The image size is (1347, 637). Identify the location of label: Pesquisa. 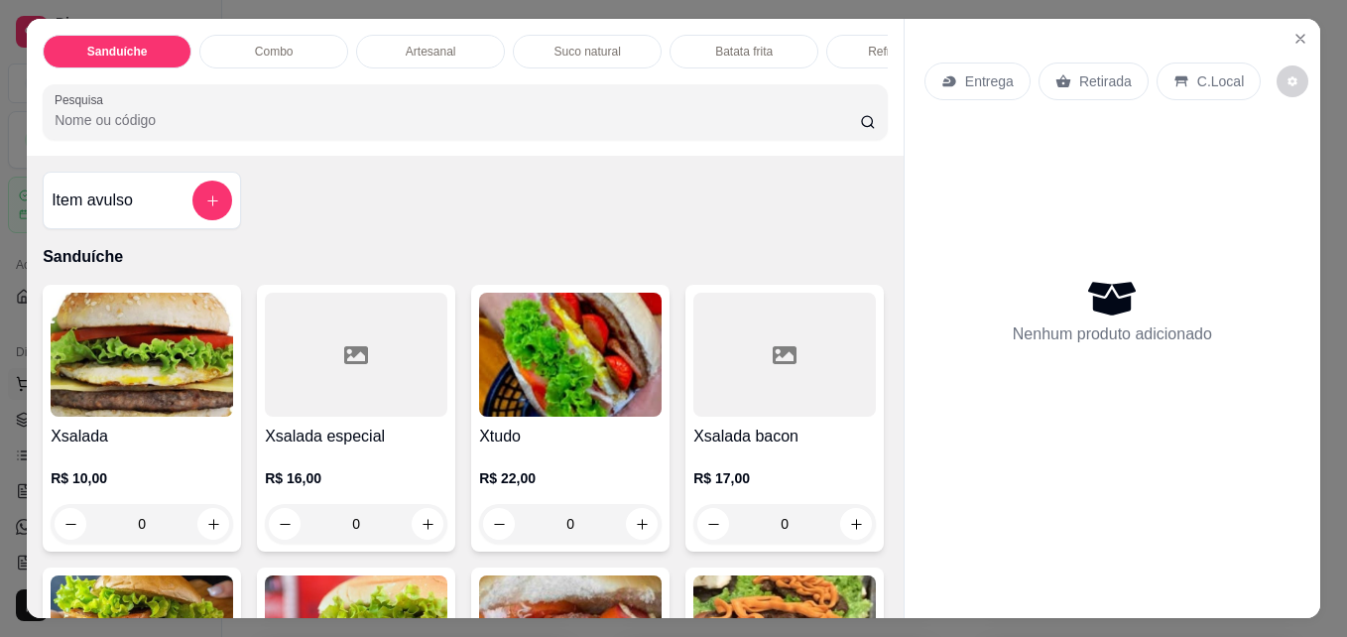
(82, 99).